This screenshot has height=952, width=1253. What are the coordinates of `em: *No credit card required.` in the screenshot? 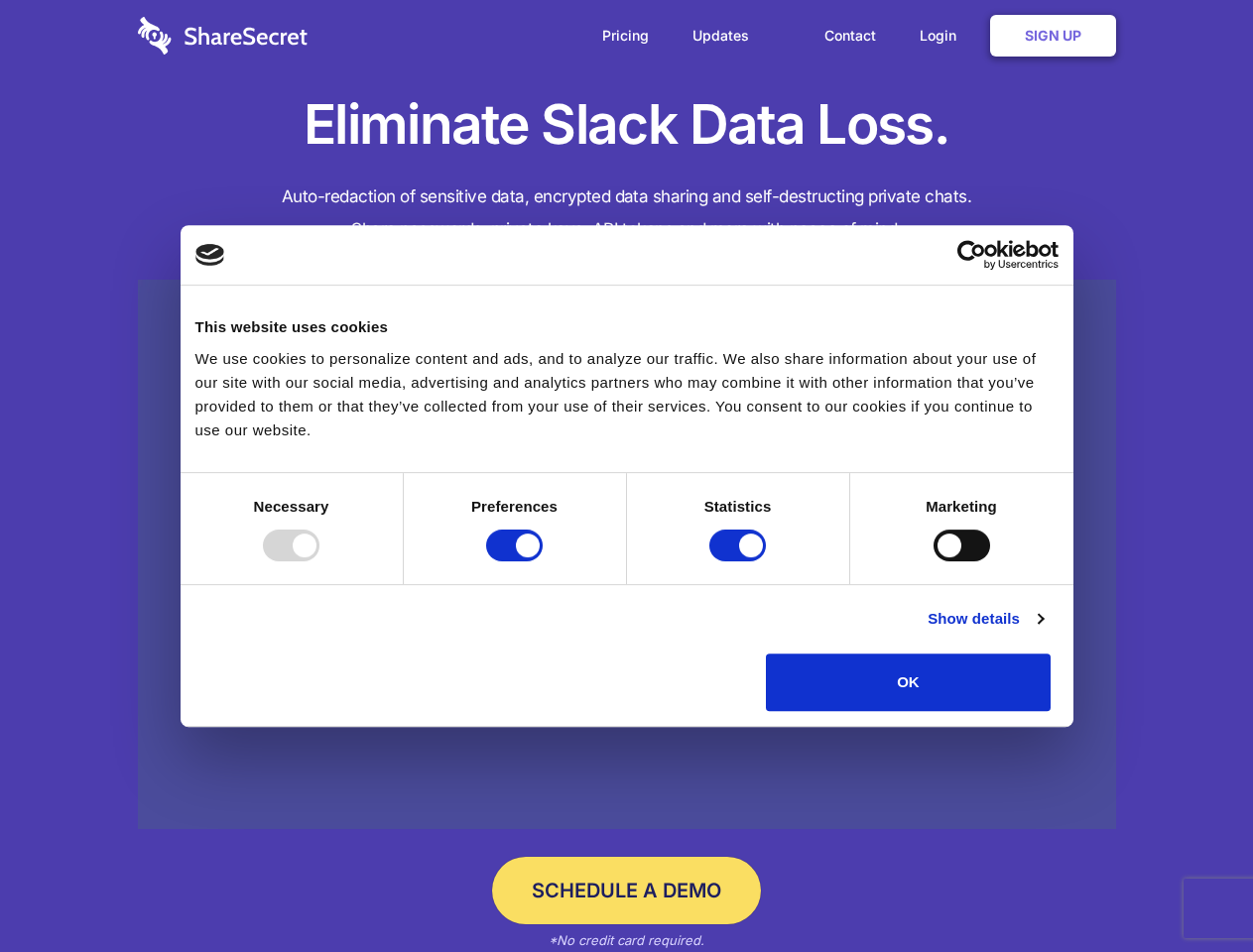 It's located at (626, 941).